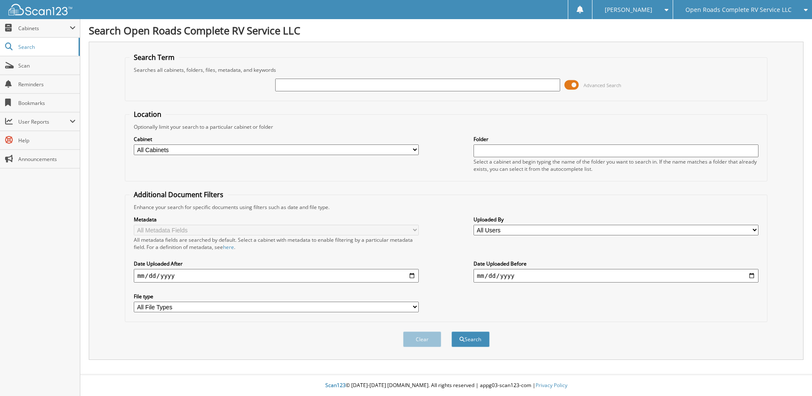 The width and height of the screenshot is (812, 396). What do you see at coordinates (616, 165) in the screenshot?
I see `div: Select a cabinet and begin typing the name of the folder you want to search in. If the name match...` at bounding box center [616, 165].